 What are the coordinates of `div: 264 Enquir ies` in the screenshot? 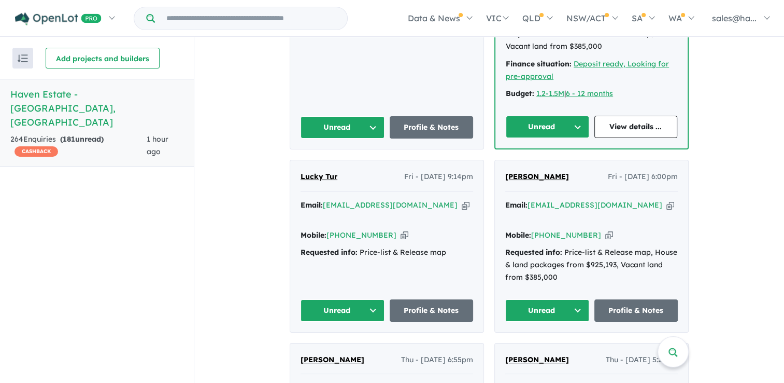 It's located at (78, 146).